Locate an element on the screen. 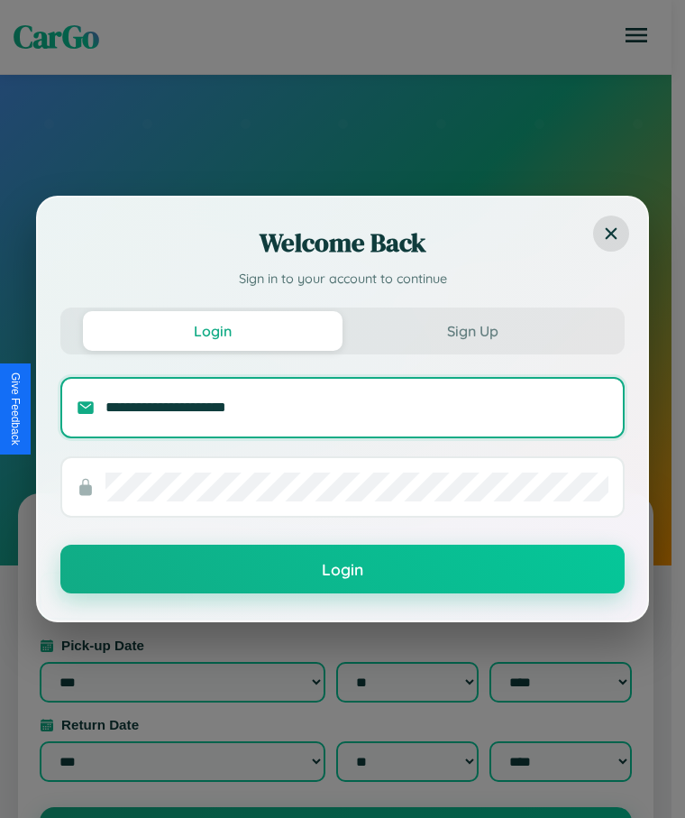 The height and width of the screenshot is (818, 685). h2: Welcome Back is located at coordinates (343, 243).